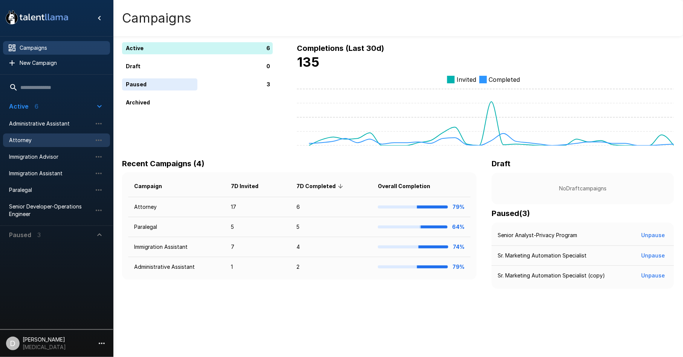  I want to click on span: Overall Completion, so click(409, 186).